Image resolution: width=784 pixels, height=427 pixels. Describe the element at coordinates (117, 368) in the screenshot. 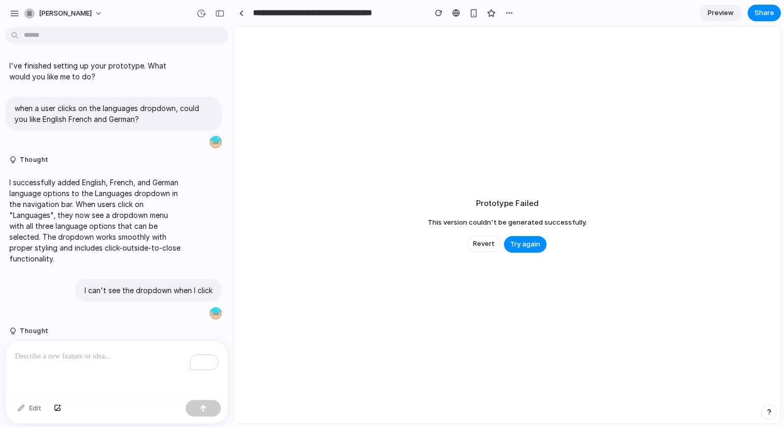

I see `div: To enrich screen reader interactions, please activate Accessibility in Grammarly extension settings` at that location.